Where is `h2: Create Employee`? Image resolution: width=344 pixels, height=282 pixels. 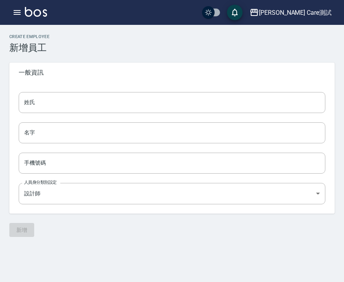 h2: Create Employee is located at coordinates (172, 37).